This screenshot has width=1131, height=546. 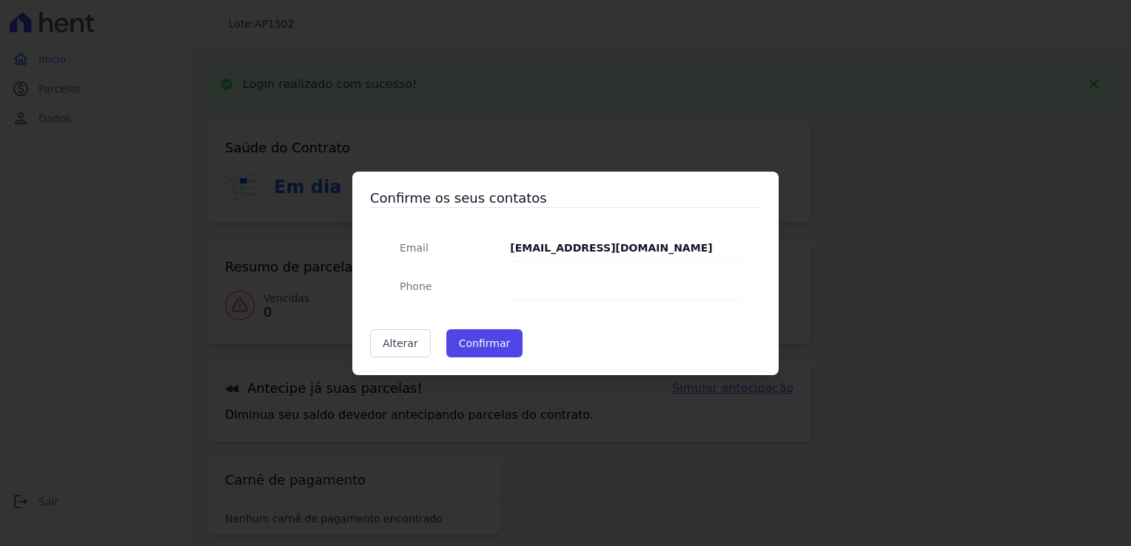 I want to click on span: translation missing: pt-BR.public.contracts.modal.confirmation.phone, so click(x=415, y=286).